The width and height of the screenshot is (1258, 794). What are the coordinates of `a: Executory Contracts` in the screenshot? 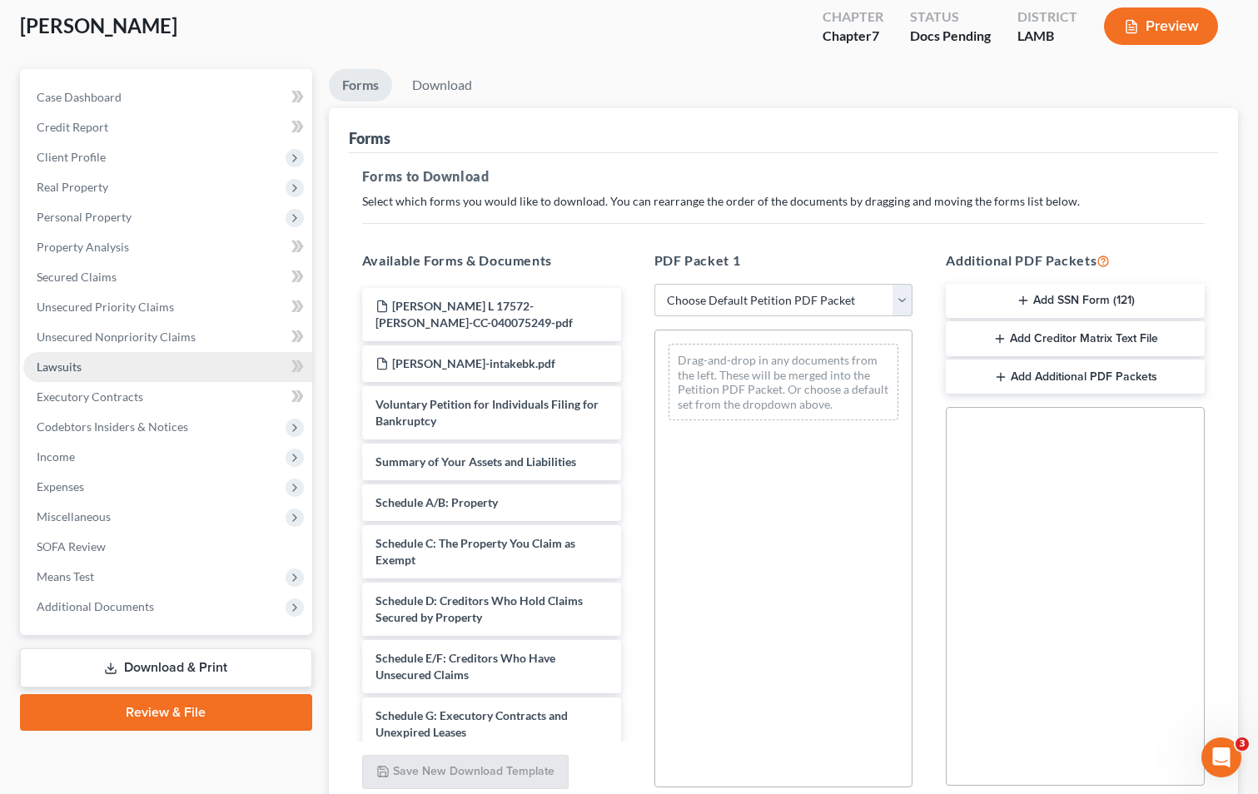 It's located at (167, 397).